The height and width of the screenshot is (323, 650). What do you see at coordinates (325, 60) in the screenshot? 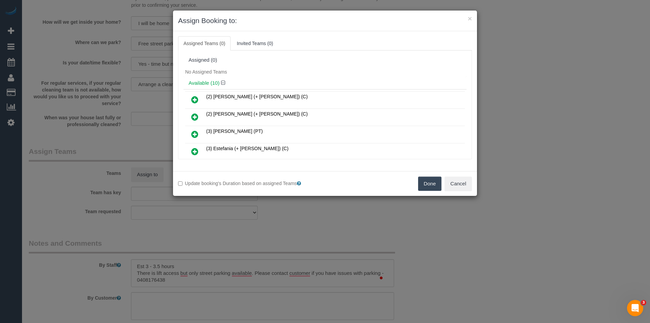
I see `div: Assigned (0)` at bounding box center [325, 60].